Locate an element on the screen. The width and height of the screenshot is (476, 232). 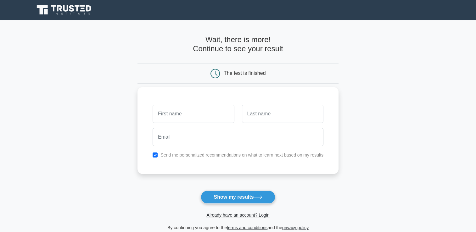
input: Last name is located at coordinates (282, 114).